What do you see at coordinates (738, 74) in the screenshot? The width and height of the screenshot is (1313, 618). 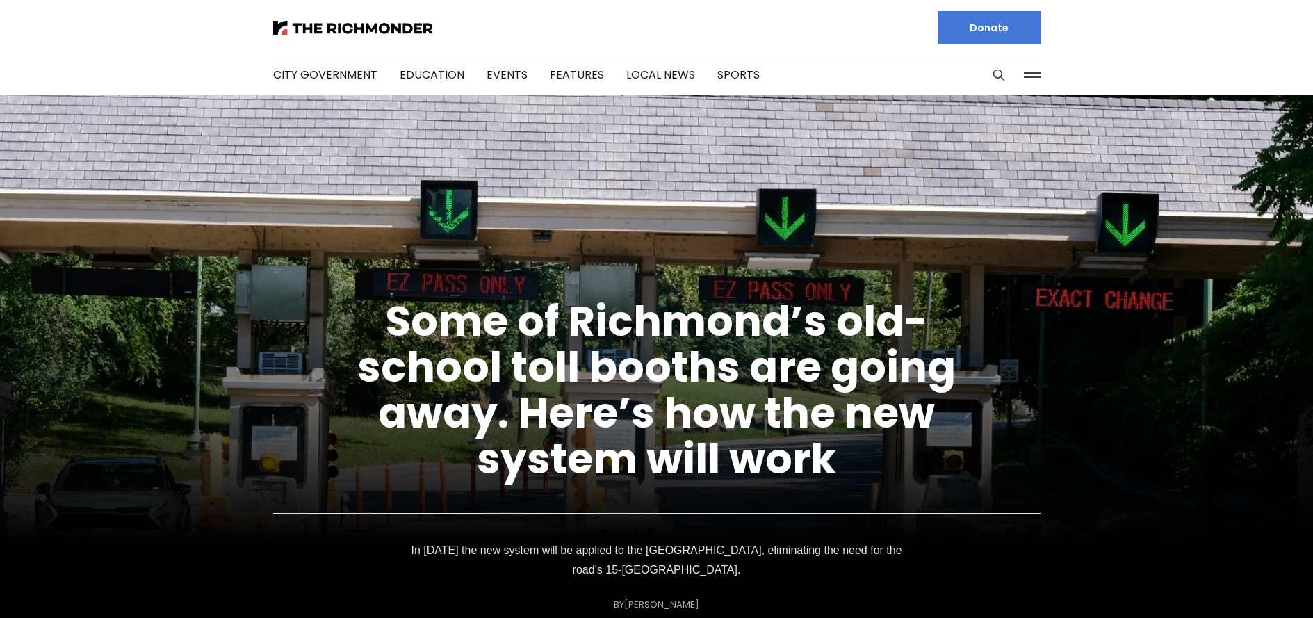 I see `a: Sports` at bounding box center [738, 74].